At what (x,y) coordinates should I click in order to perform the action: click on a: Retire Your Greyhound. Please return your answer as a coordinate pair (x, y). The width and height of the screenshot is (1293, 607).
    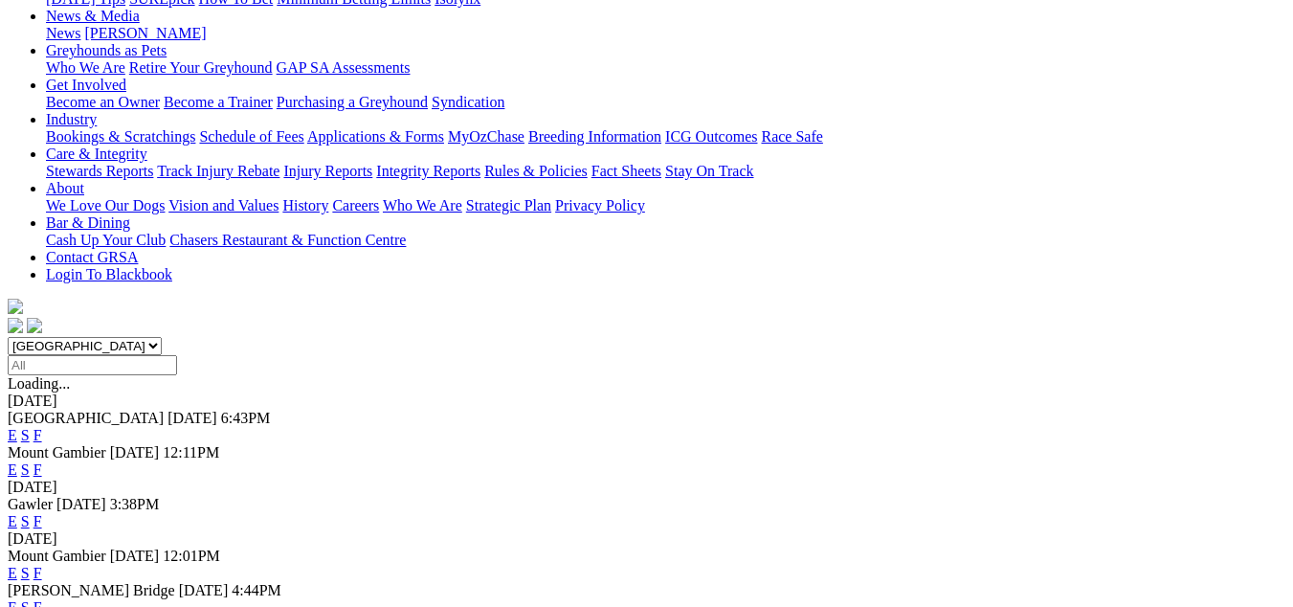
    Looking at the image, I should click on (201, 67).